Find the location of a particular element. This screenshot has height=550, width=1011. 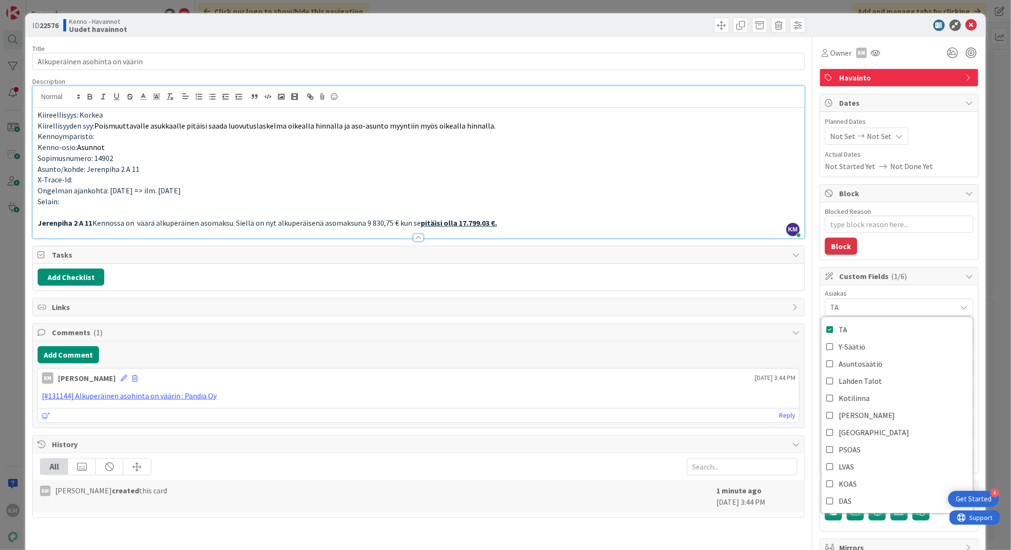

button: Add Checklist is located at coordinates (71, 277).